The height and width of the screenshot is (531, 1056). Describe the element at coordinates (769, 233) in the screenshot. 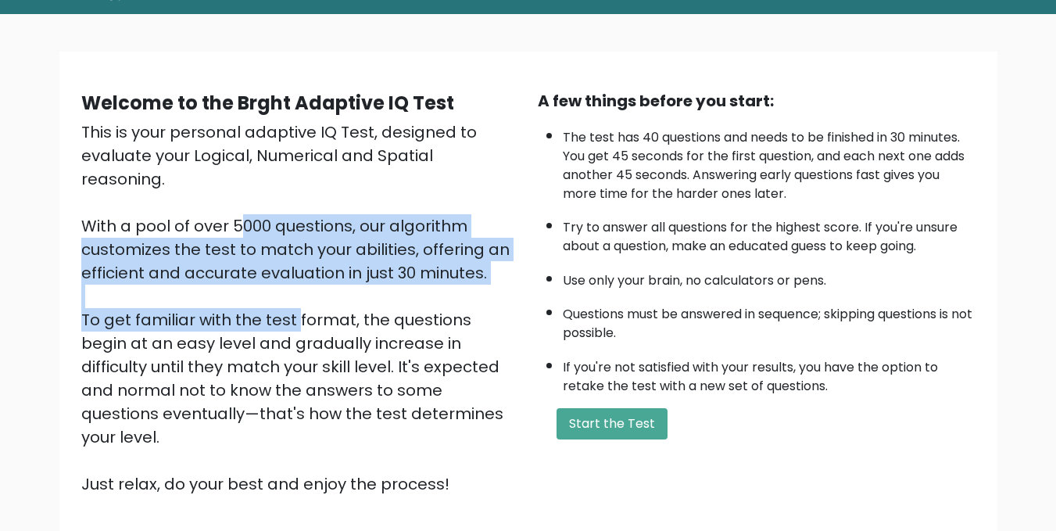

I see `li: Try to answer all questions for the highest score. If you're unsure about a question, make an edu...` at that location.